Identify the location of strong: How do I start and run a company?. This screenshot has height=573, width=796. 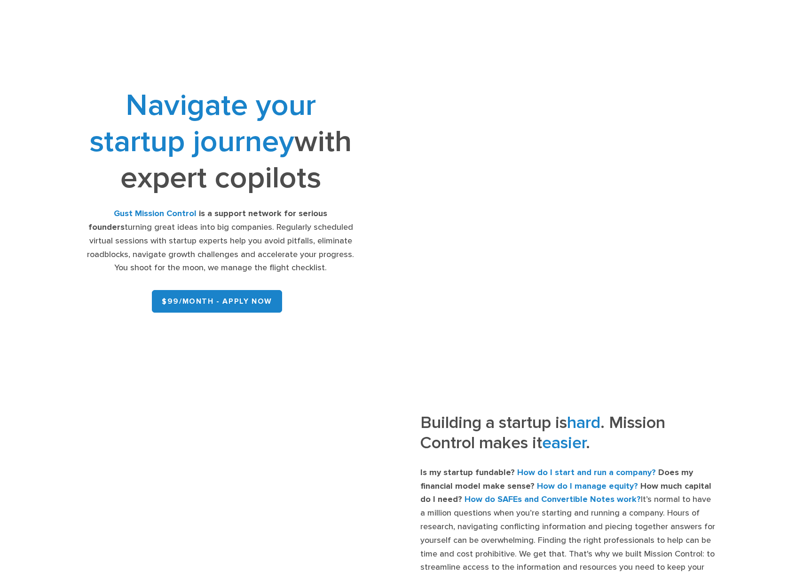
(587, 472).